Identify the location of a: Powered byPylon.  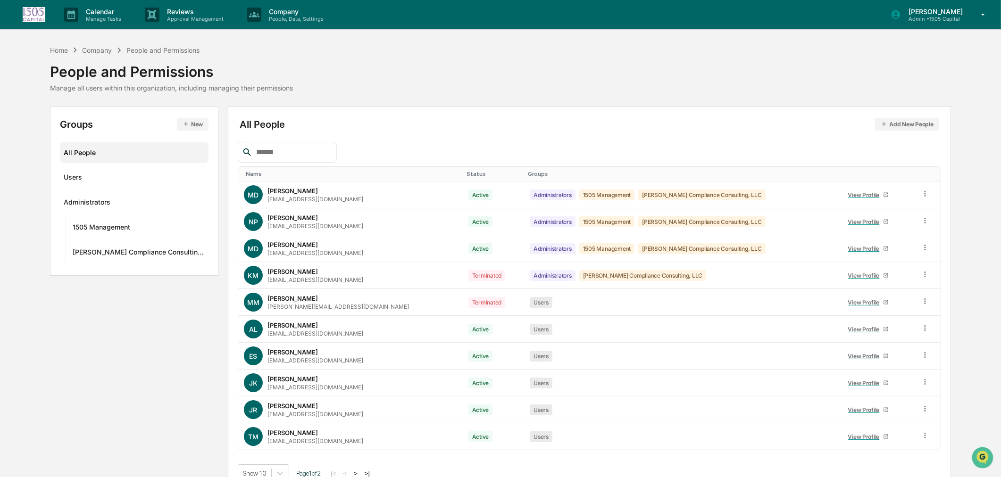
(90, 237).